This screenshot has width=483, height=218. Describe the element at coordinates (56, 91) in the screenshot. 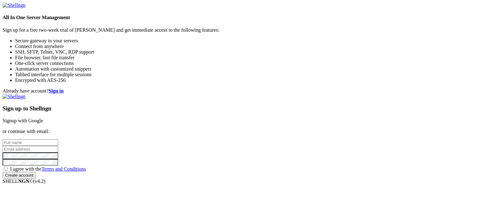

I see `strong: Sign in` at that location.